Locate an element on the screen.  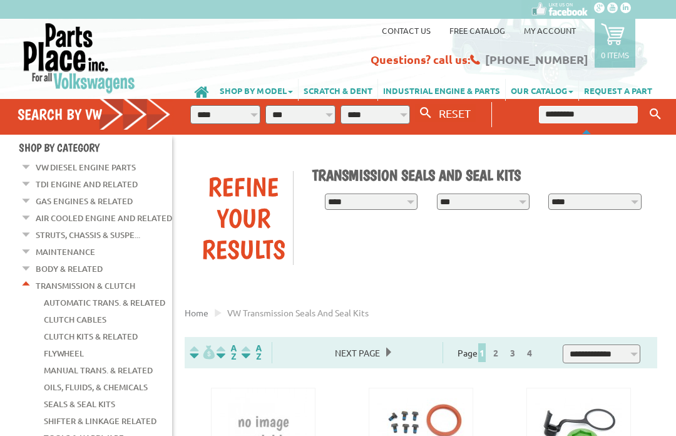
a: My Account is located at coordinates (550, 30).